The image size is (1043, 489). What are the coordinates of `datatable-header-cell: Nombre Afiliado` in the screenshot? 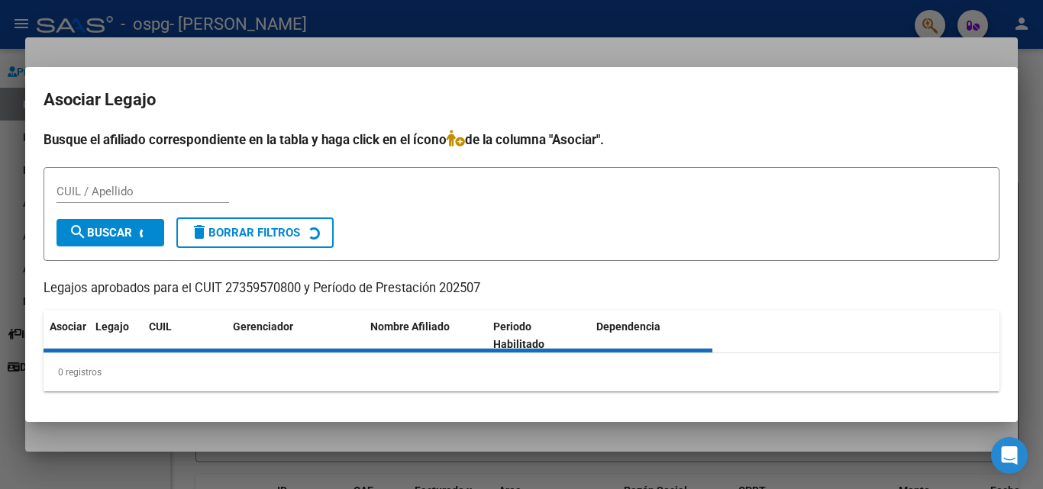 It's located at (425, 336).